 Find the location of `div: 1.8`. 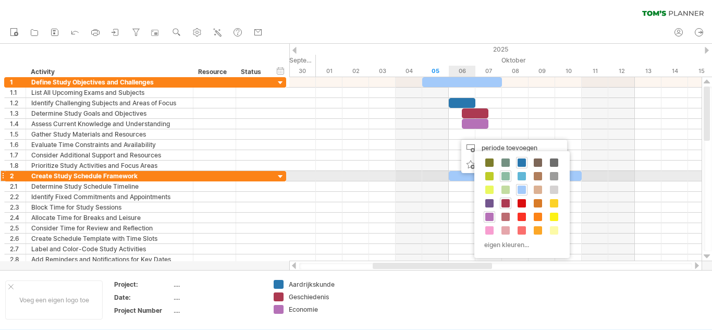

div: 1.8 is located at coordinates (18, 165).